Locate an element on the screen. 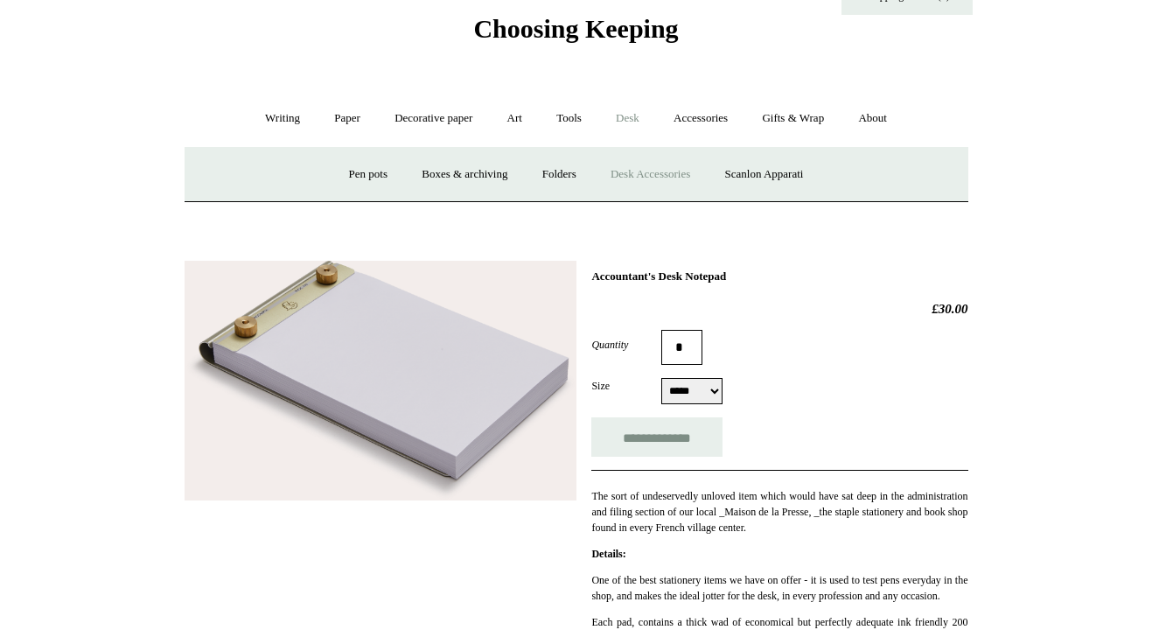  a: Writing is located at coordinates (283, 118).